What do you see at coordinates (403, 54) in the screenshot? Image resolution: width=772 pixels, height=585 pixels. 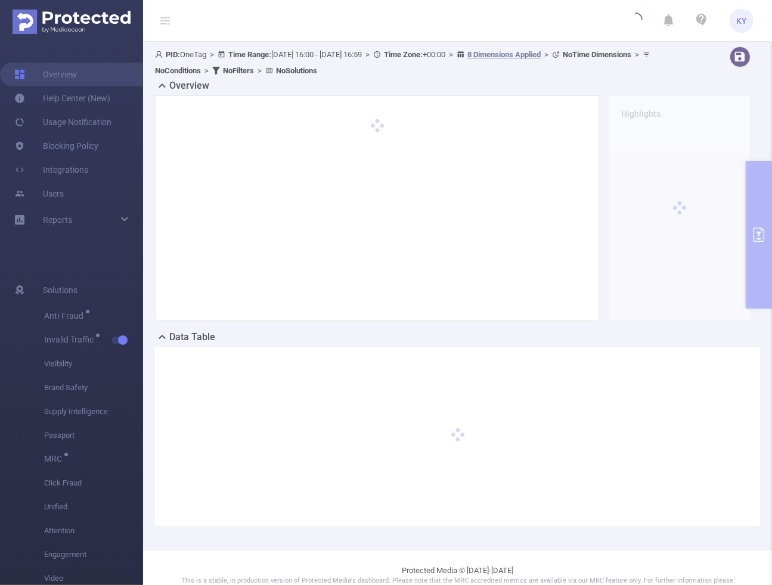 I see `b: Time Zone:` at bounding box center [403, 54].